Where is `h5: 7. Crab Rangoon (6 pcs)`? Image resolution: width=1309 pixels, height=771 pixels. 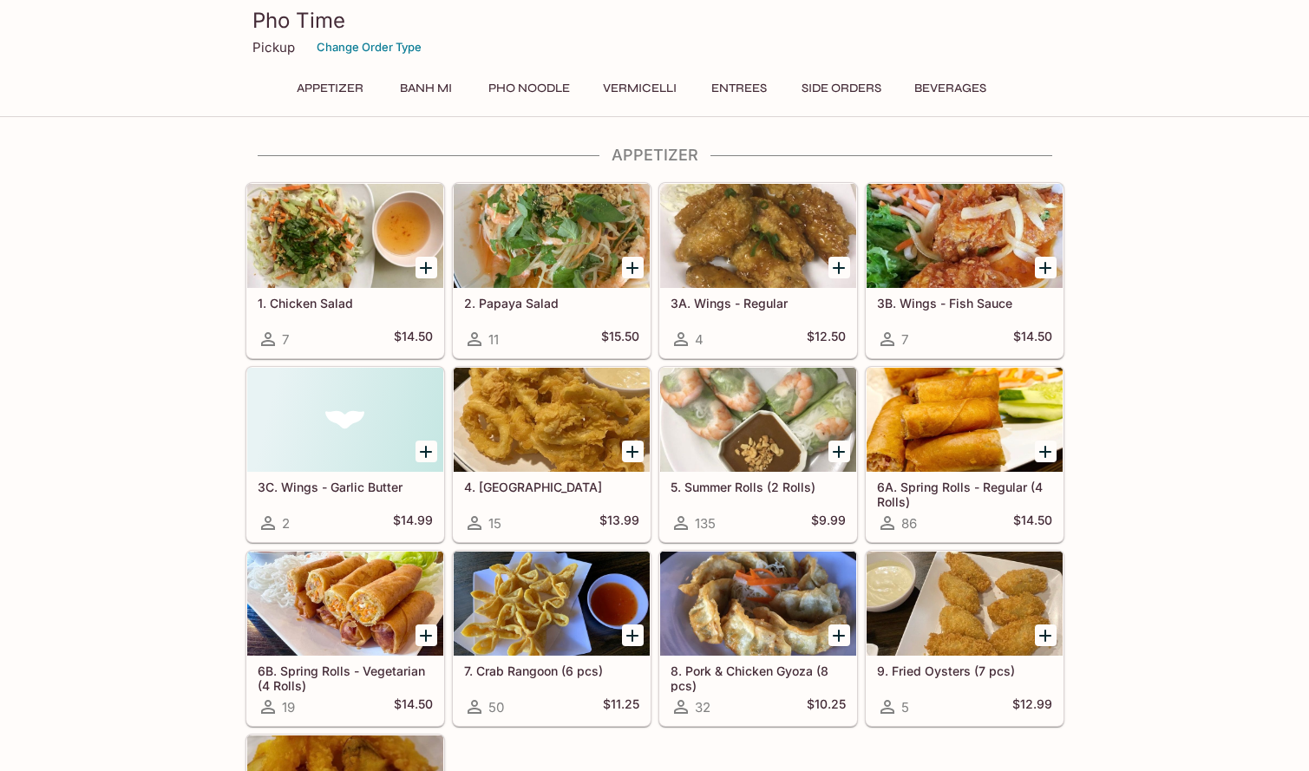 h5: 7. Crab Rangoon (6 pcs) is located at coordinates (552, 671).